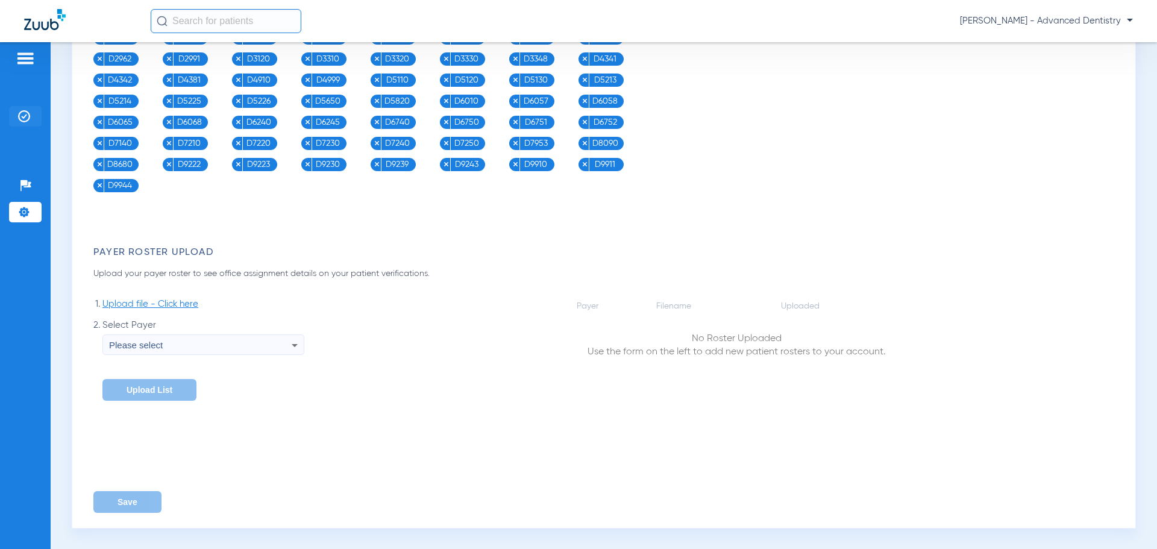 The image size is (1157, 549). I want to click on span: D4342, so click(120, 80).